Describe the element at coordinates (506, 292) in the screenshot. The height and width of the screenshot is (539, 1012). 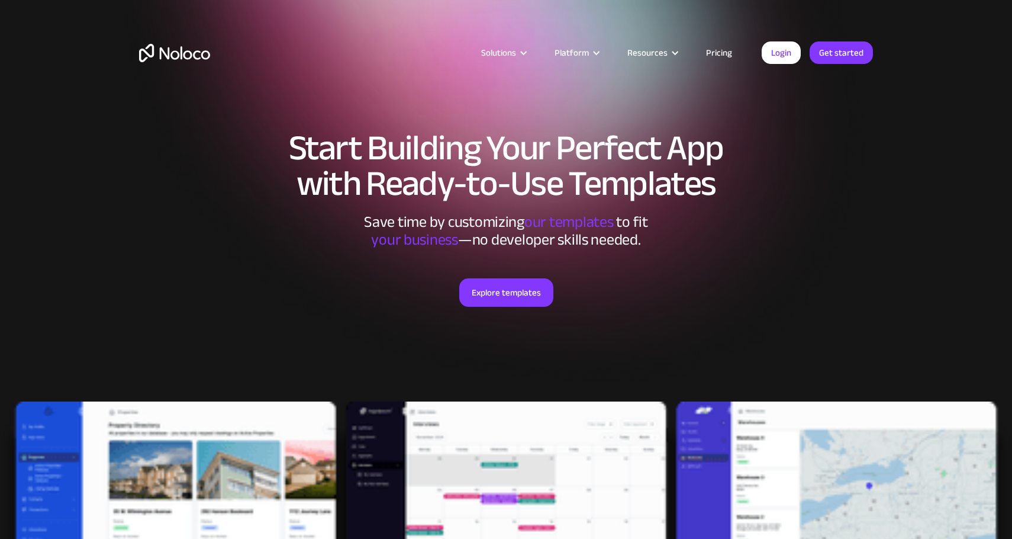
I see `a: Explore templates` at that location.